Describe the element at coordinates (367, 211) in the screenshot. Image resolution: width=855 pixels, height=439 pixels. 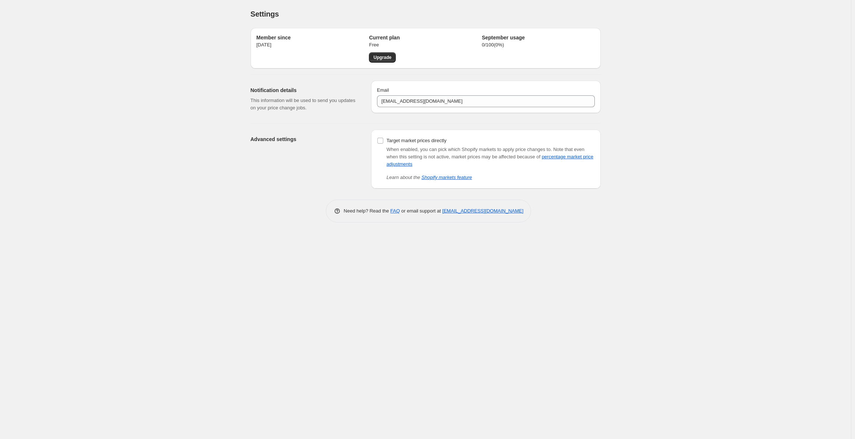
I see `span: Need help? Read the` at that location.